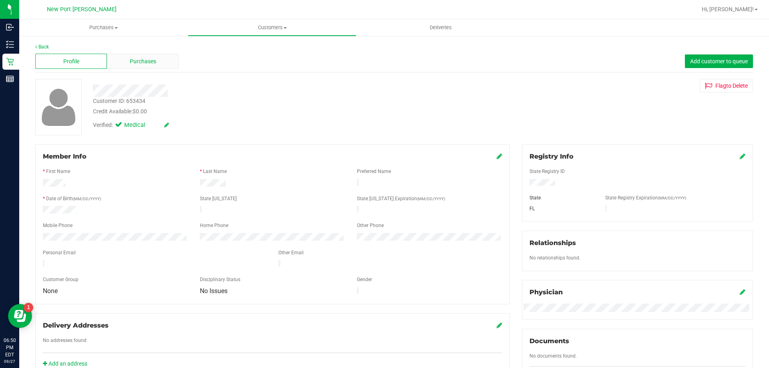  What do you see at coordinates (5, 4) in the screenshot?
I see `span: 1` at bounding box center [5, 4].